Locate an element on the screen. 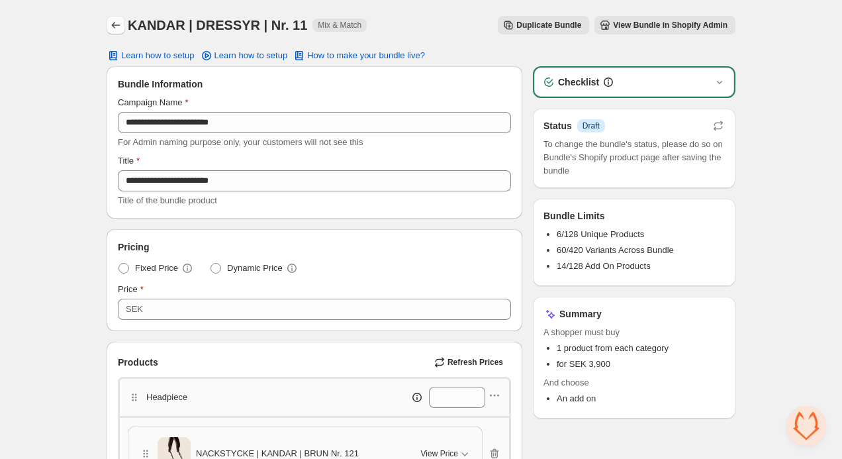 The height and width of the screenshot is (459, 842). button: Refresh Prices is located at coordinates (470, 362).